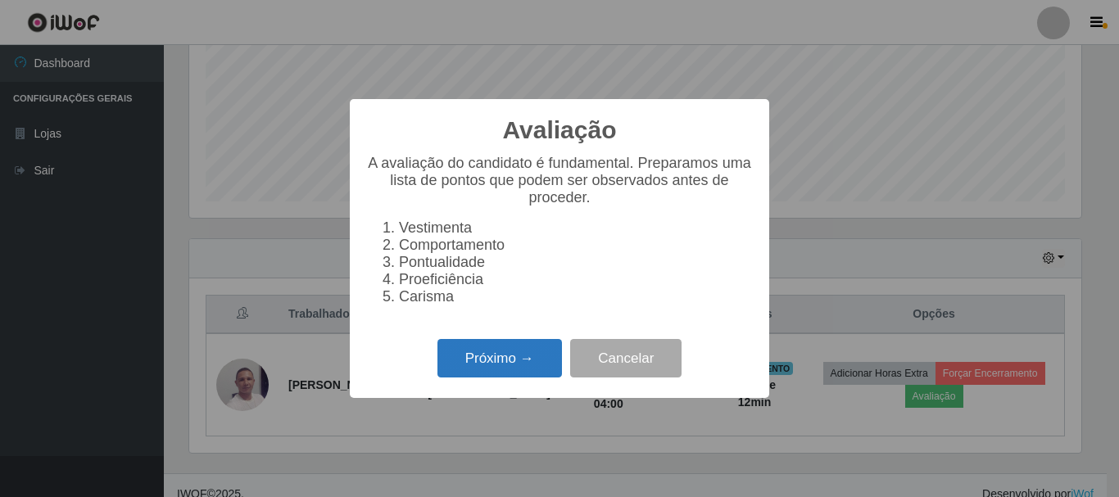 This screenshot has height=497, width=1119. Describe the element at coordinates (576, 262) in the screenshot. I see `li: Pontualidade` at that location.